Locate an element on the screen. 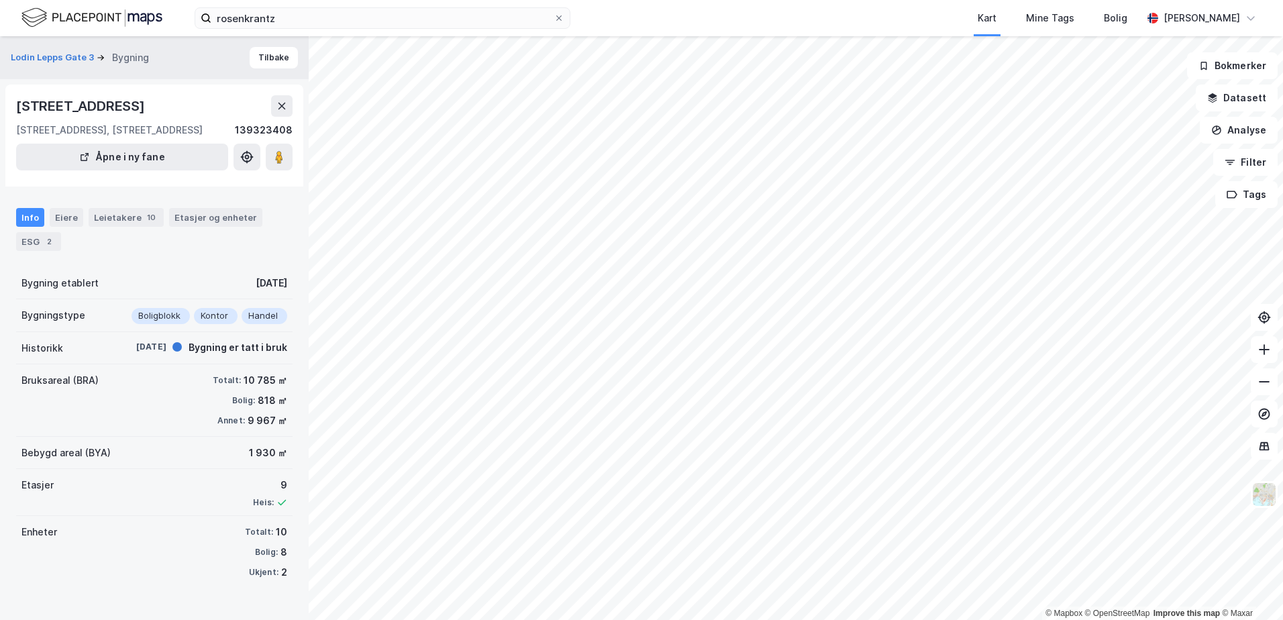  div: Heis: is located at coordinates (263, 503).